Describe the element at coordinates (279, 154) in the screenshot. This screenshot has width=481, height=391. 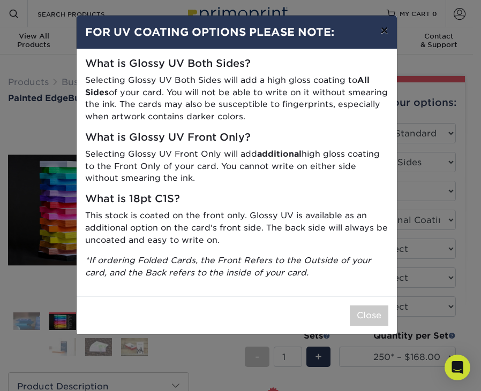
I see `strong: additional` at that location.